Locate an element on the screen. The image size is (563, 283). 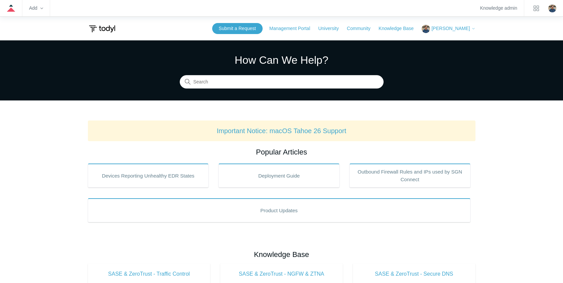
a: University is located at coordinates (331, 28).